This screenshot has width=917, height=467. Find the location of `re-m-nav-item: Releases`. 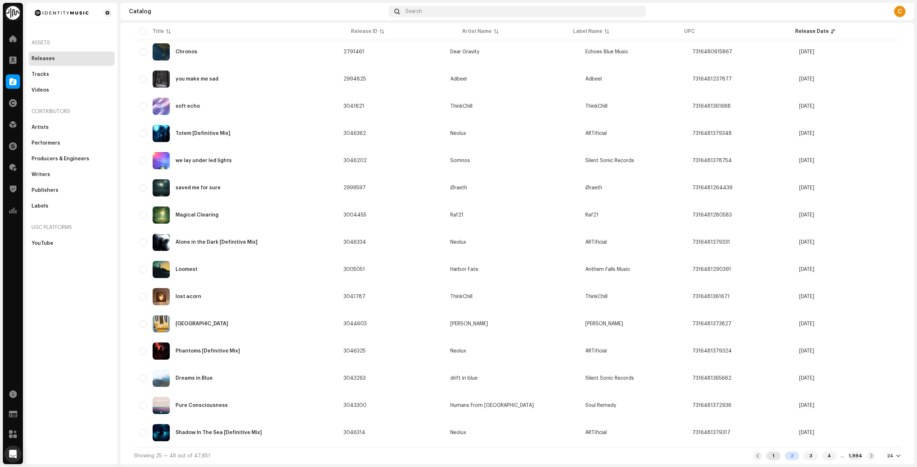

re-m-nav-item: Releases is located at coordinates (72, 59).